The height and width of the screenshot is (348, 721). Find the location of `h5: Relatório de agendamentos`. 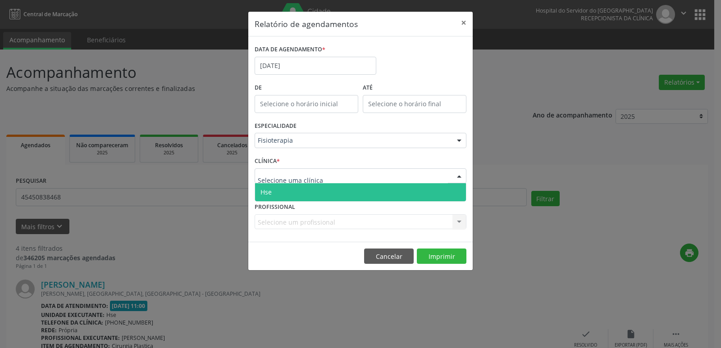

h5: Relatório de agendamentos is located at coordinates (306, 24).